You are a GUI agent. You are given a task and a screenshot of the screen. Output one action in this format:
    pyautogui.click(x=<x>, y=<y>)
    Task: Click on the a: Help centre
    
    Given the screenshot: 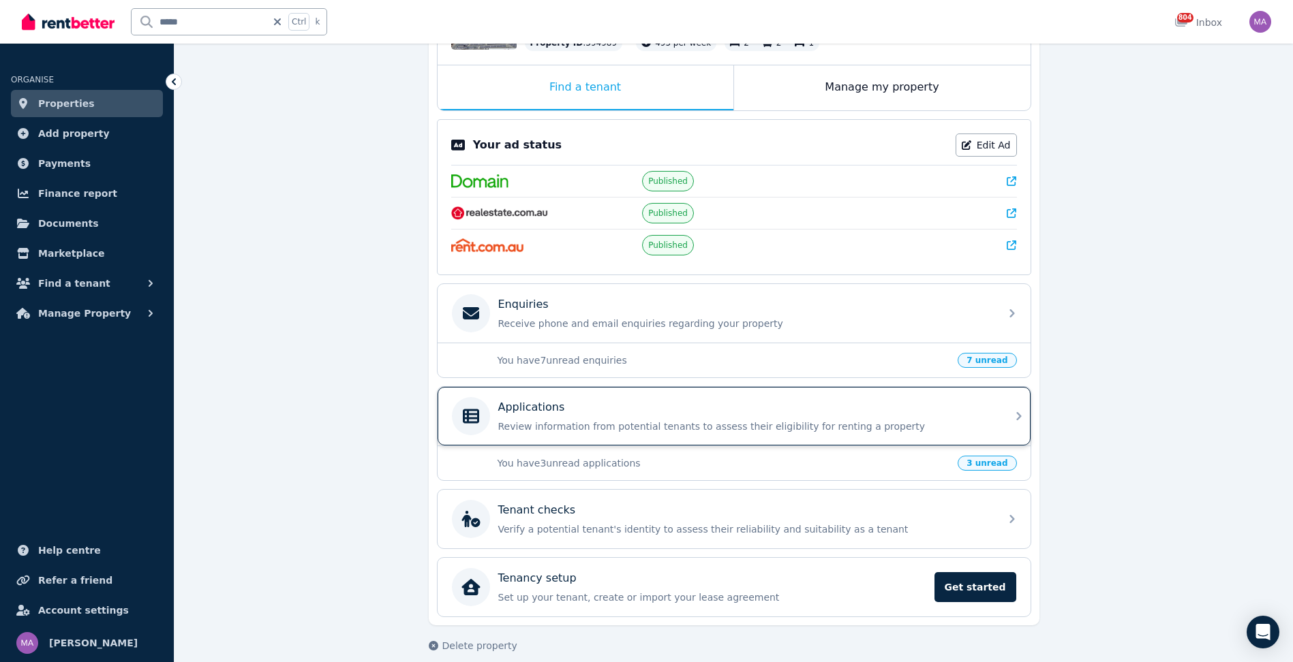 What is the action you would take?
    pyautogui.click(x=87, y=551)
    